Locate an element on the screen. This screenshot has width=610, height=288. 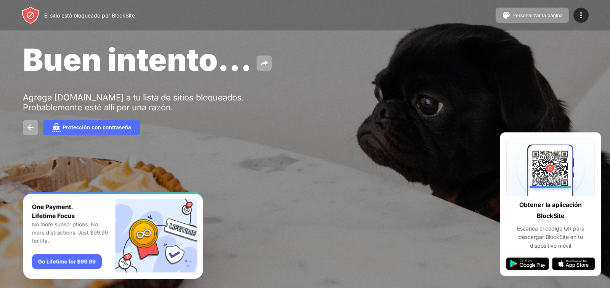
img: header-logo.svg is located at coordinates (30, 15).